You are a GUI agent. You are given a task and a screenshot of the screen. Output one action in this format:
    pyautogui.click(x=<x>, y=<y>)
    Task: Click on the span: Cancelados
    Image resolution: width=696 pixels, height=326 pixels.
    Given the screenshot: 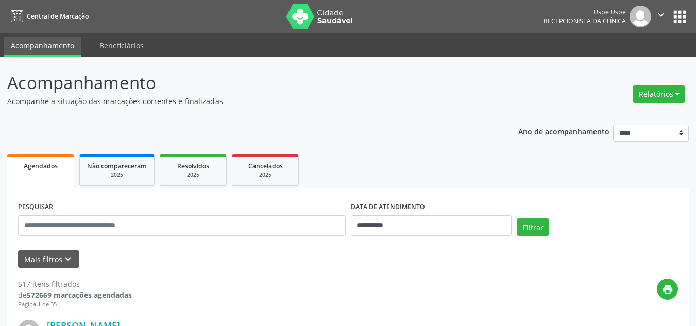 What is the action you would take?
    pyautogui.click(x=265, y=166)
    